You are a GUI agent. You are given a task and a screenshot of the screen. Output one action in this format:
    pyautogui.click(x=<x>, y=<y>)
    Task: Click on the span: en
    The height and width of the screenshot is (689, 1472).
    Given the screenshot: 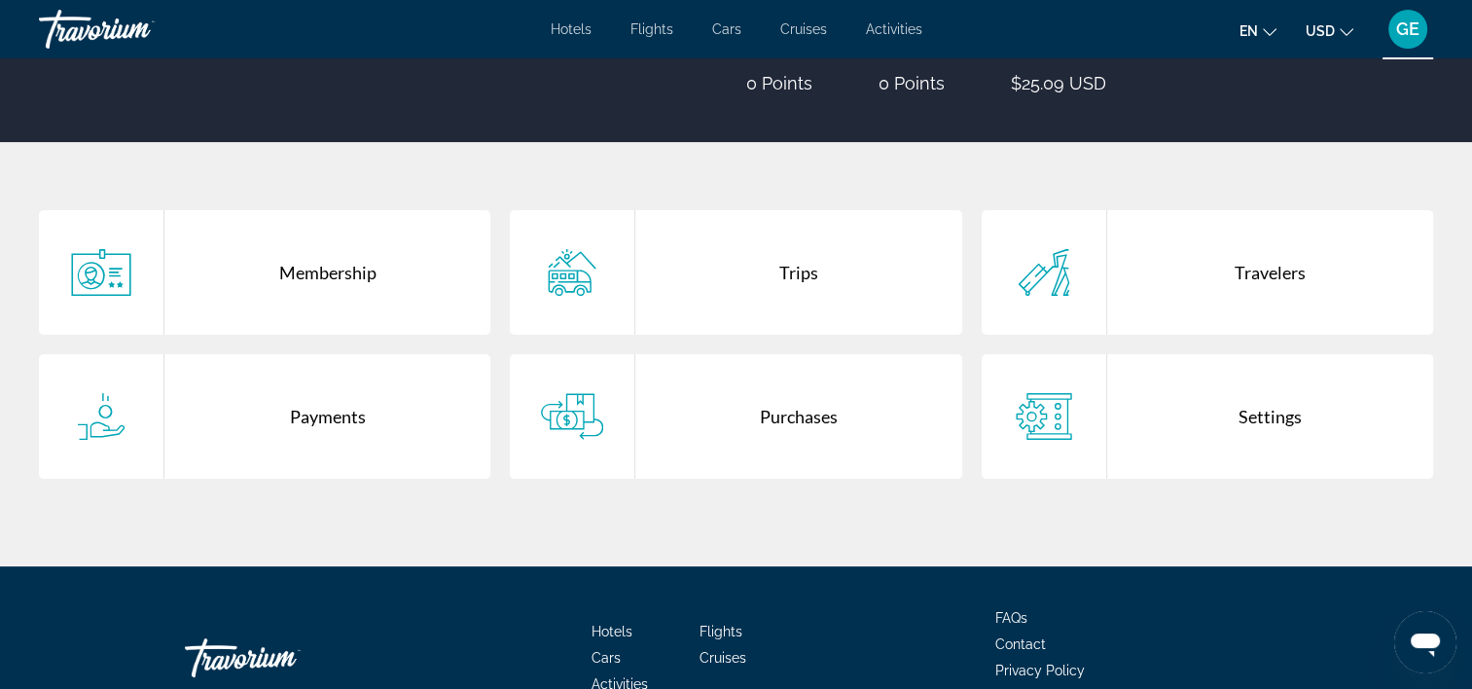 What is the action you would take?
    pyautogui.click(x=1248, y=31)
    